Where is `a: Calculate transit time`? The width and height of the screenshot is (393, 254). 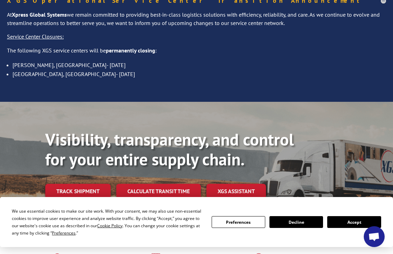
a: Calculate transit time is located at coordinates (158, 191).